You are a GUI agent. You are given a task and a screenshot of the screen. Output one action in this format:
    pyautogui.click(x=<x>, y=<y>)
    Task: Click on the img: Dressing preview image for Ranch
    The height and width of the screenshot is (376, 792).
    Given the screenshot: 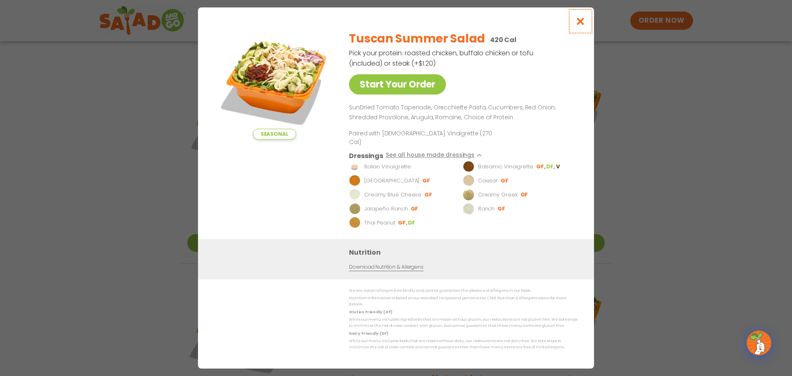 What is the action you would take?
    pyautogui.click(x=469, y=209)
    